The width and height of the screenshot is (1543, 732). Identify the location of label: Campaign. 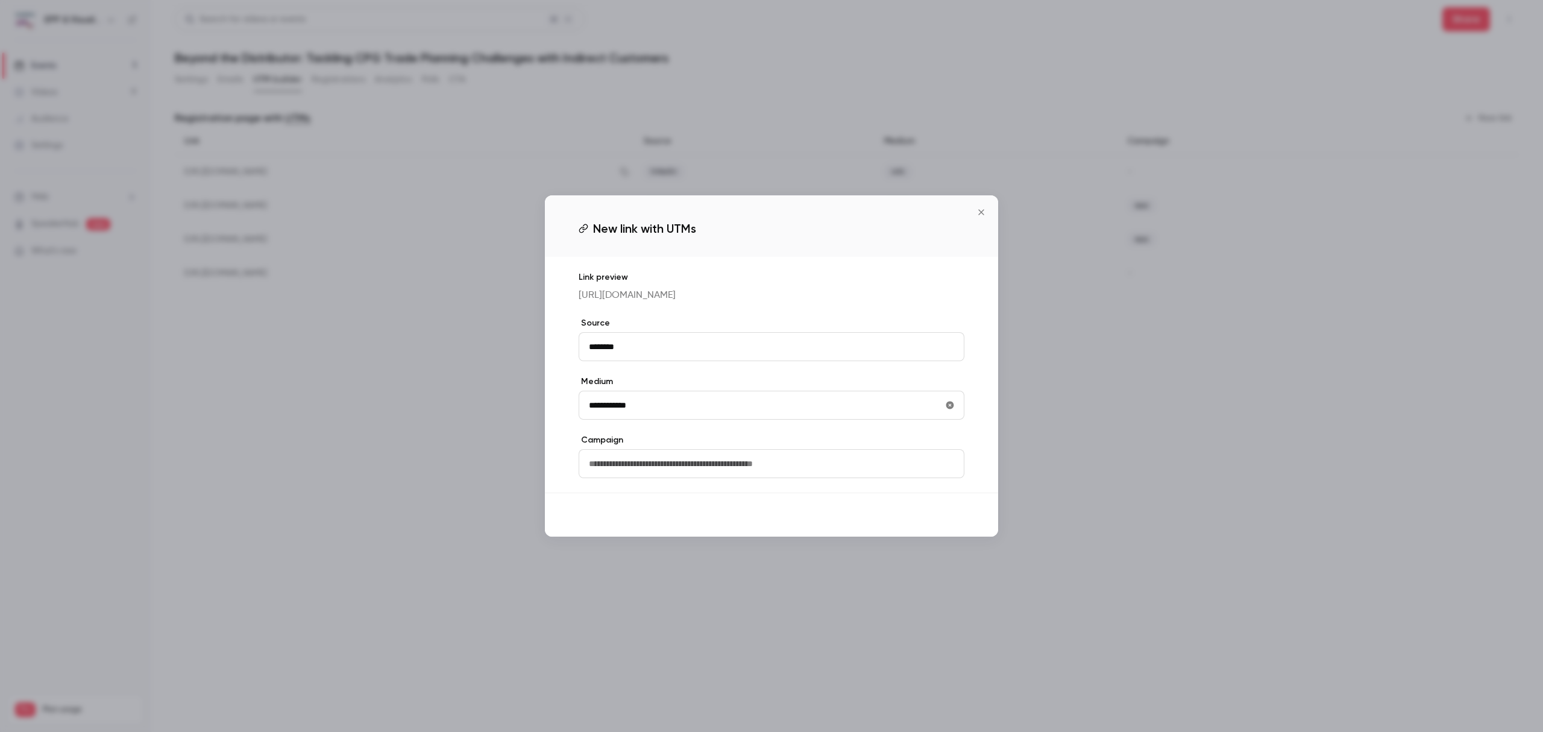
(772, 440).